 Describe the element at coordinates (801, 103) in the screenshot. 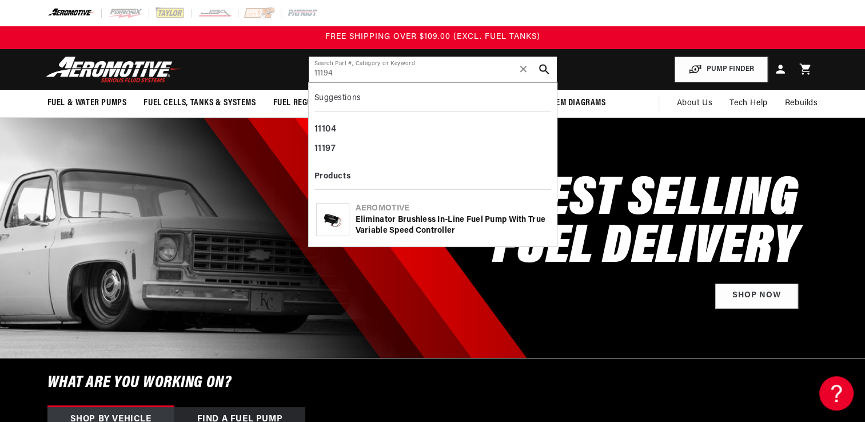

I see `summary: Rebuilds` at that location.